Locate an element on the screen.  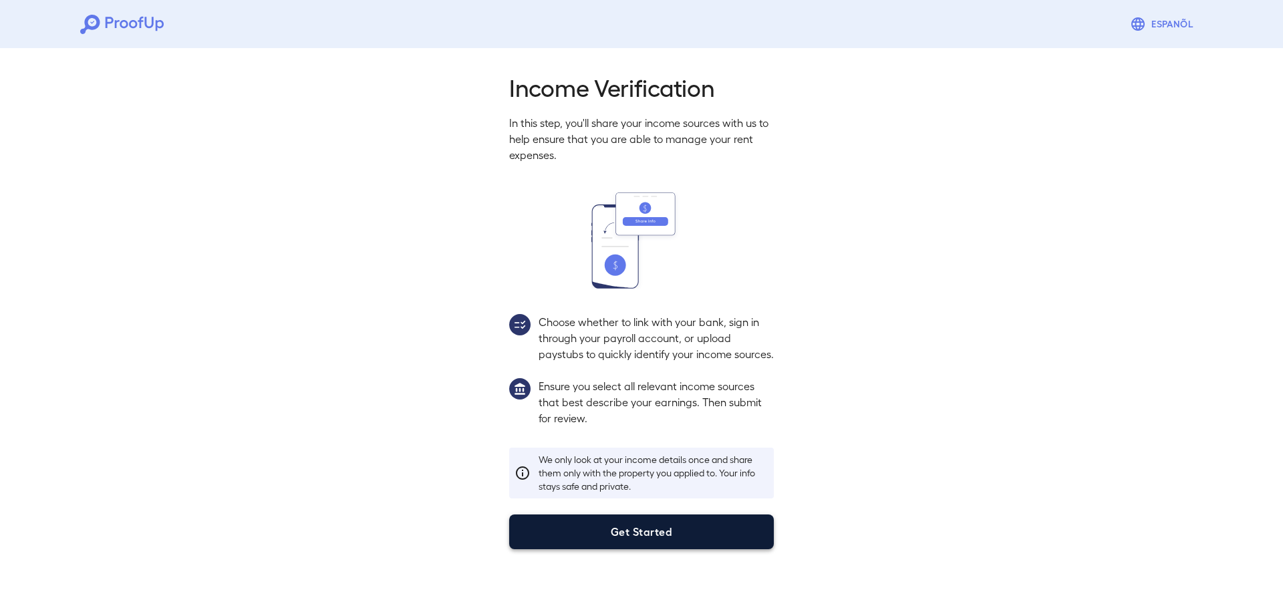
img: transfer_money.svg is located at coordinates (642, 241).